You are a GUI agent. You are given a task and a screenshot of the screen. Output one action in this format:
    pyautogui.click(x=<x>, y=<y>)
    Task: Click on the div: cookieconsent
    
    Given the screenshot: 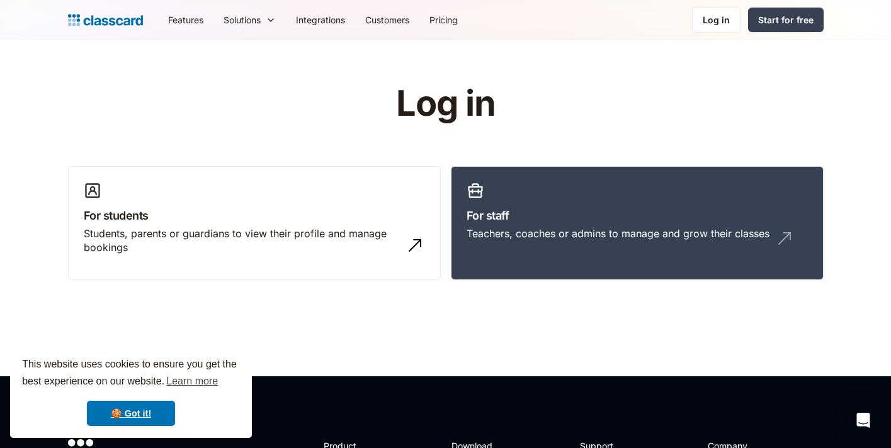 What is the action you would take?
    pyautogui.click(x=131, y=392)
    